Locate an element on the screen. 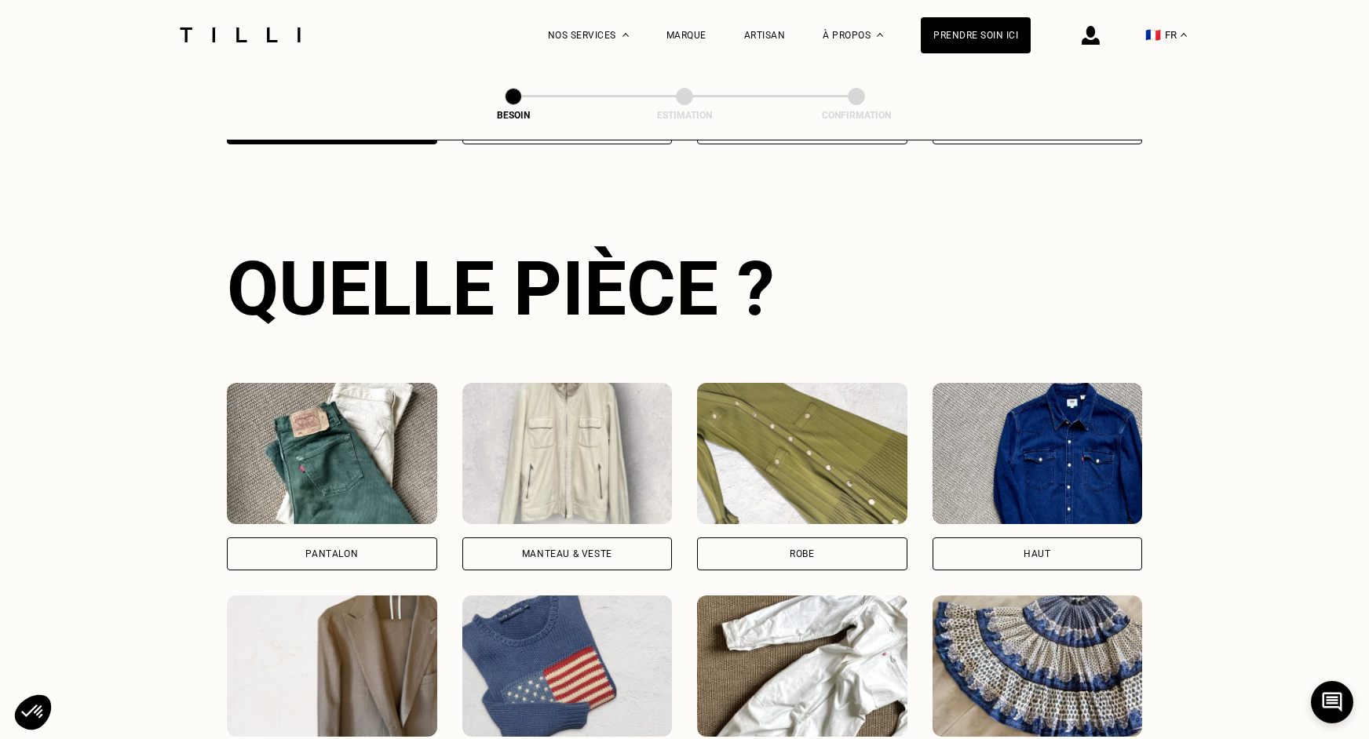 Image resolution: width=1369 pixels, height=739 pixels. div: Prendre soin ici is located at coordinates (976, 35).